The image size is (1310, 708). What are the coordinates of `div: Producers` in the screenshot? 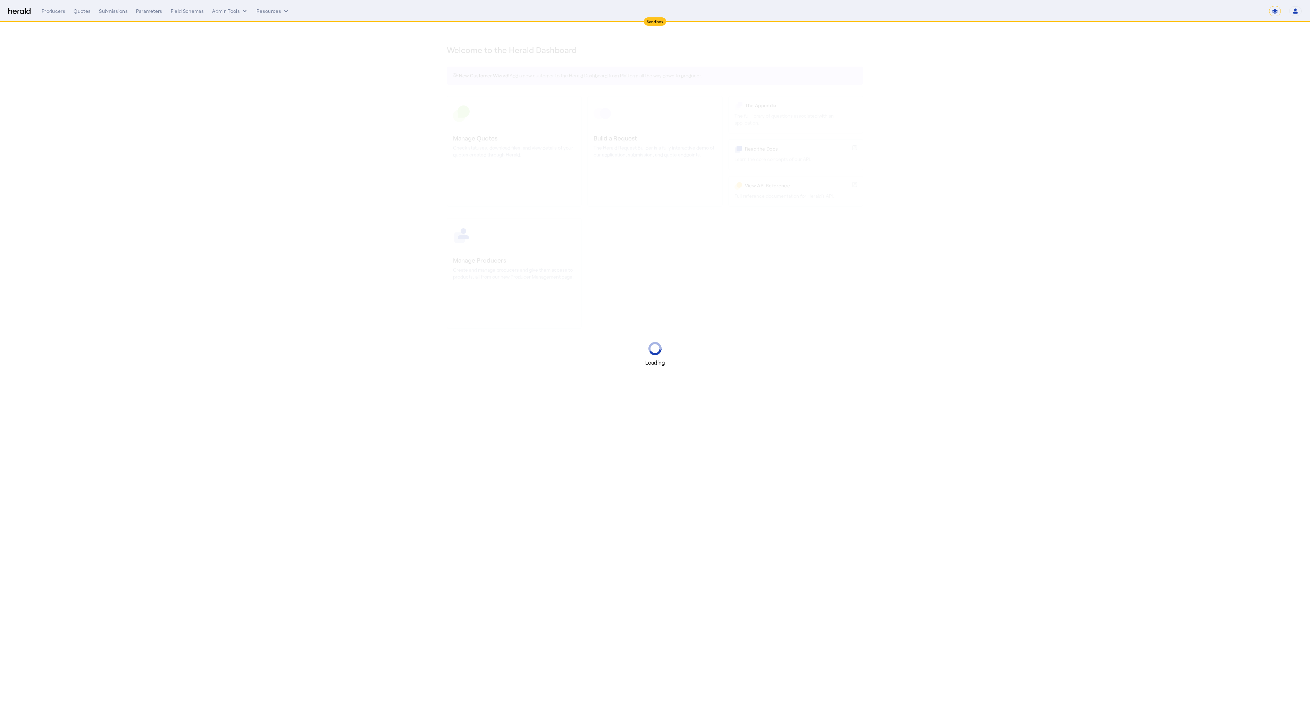 It's located at (53, 11).